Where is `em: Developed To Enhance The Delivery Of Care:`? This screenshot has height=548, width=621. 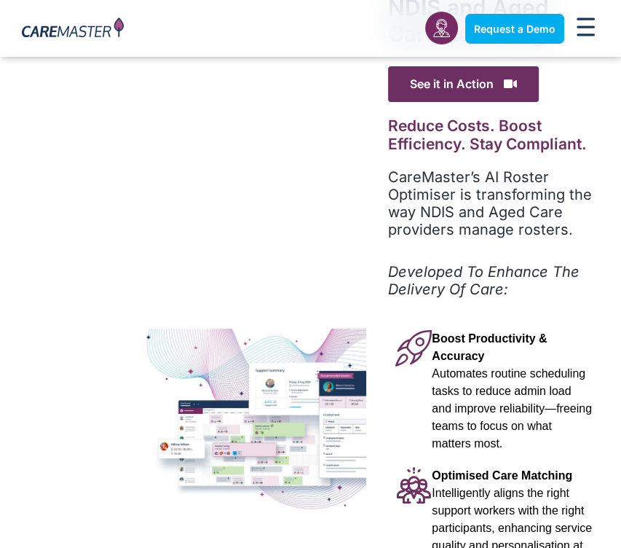
em: Developed To Enhance The Delivery Of Care: is located at coordinates (484, 280).